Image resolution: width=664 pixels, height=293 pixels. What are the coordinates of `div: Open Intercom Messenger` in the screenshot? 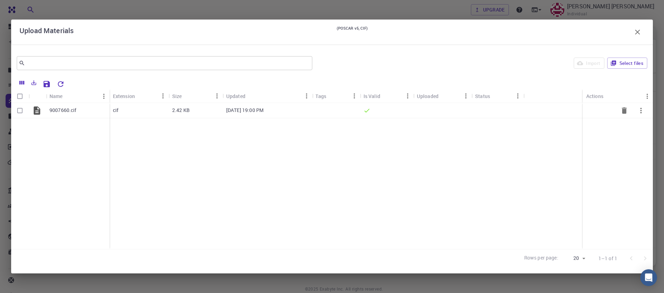 It's located at (649, 278).